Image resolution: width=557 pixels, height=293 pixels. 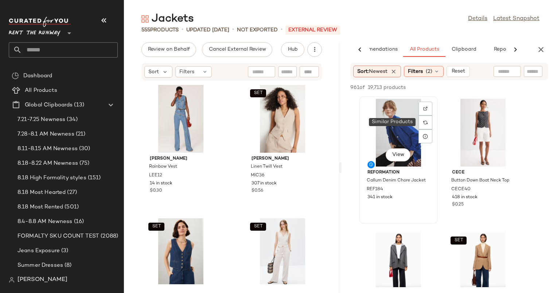 What do you see at coordinates (258, 176) in the screenshot?
I see `span: MIC36` at bounding box center [258, 176].